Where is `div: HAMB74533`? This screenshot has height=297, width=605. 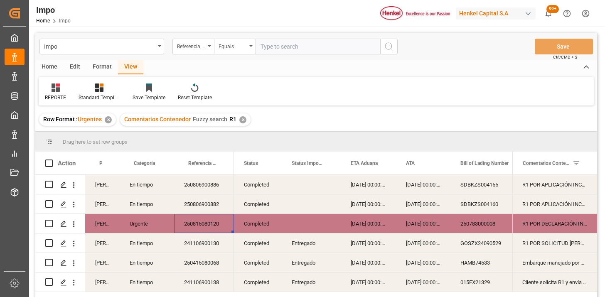 div: HAMB74533 is located at coordinates (492, 262).